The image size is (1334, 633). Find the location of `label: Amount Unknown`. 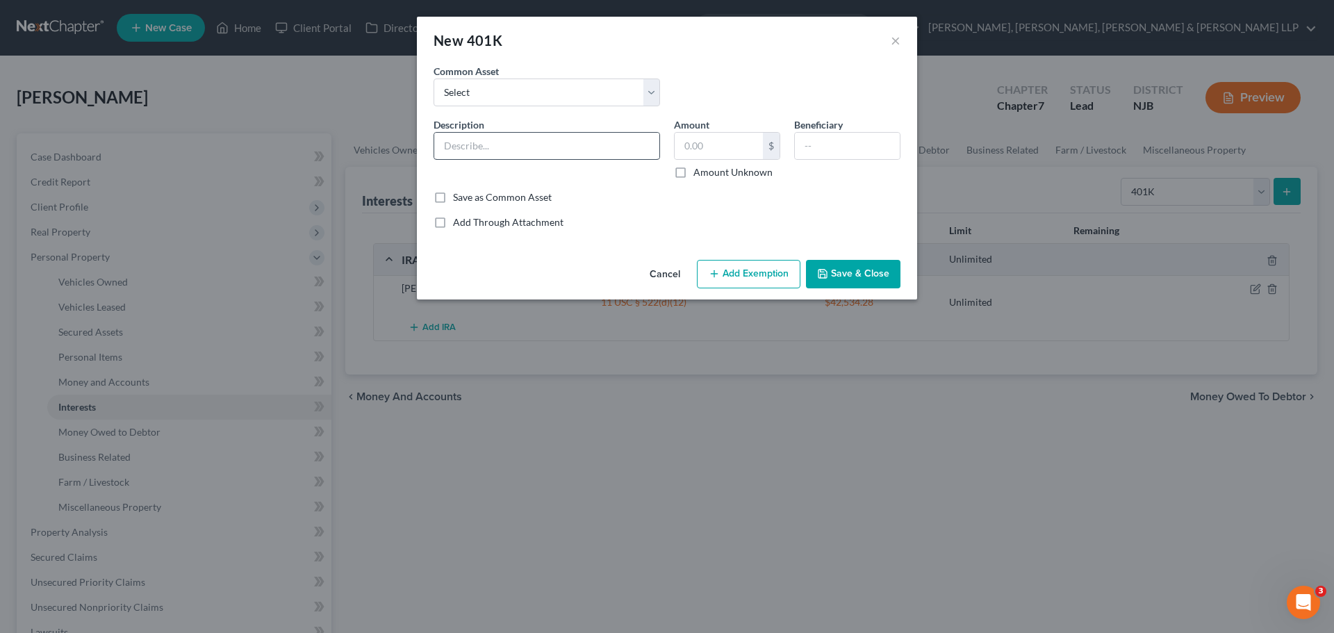

label: Amount Unknown is located at coordinates (733, 172).